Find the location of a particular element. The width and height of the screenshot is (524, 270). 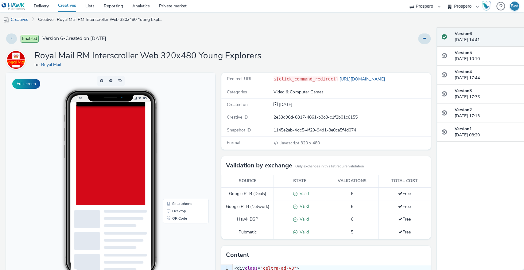

img: Hawk Academy is located at coordinates (486, 6).